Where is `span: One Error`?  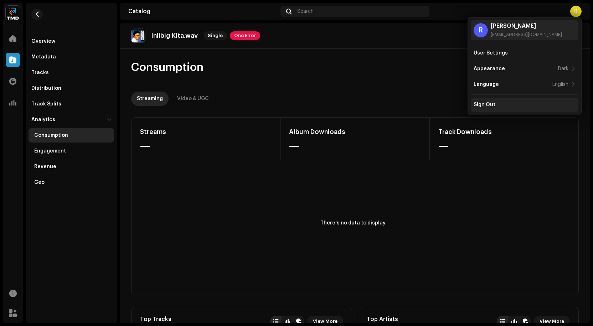 span: One Error is located at coordinates (245, 36).